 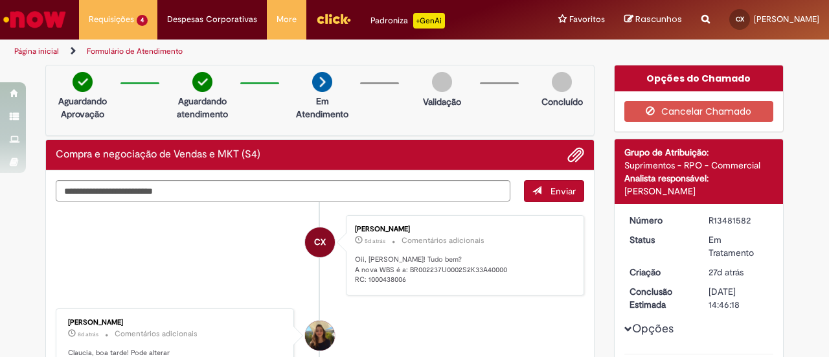 I want to click on time: 23/09/2025 17:48:47, so click(x=88, y=334).